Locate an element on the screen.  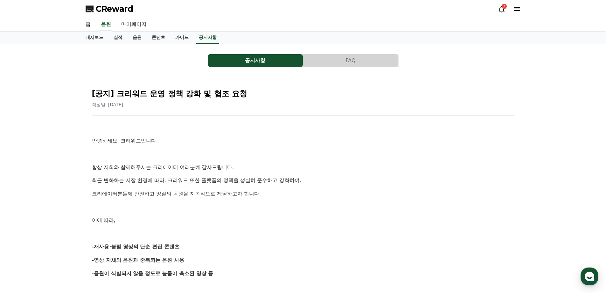
a: 대화 is located at coordinates (62, 210).